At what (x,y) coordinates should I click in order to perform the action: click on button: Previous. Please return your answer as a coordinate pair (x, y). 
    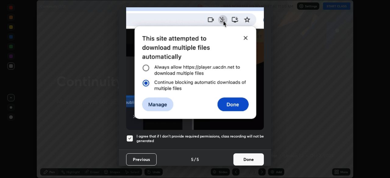
    Looking at the image, I should click on (141, 160).